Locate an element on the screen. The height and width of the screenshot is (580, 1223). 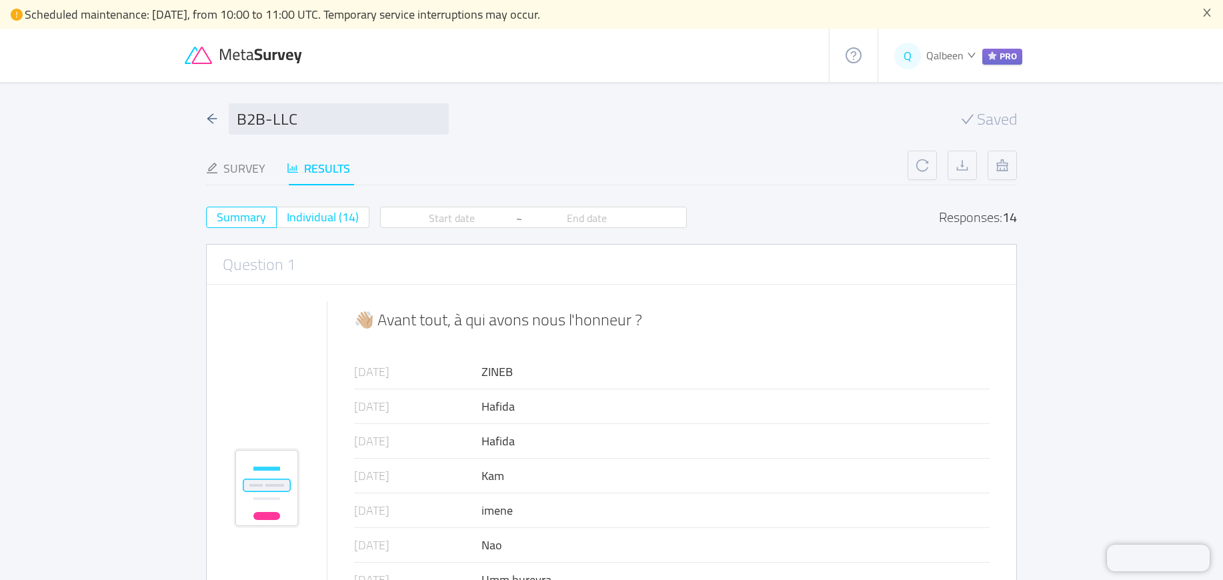
div: Results is located at coordinates (318, 168).